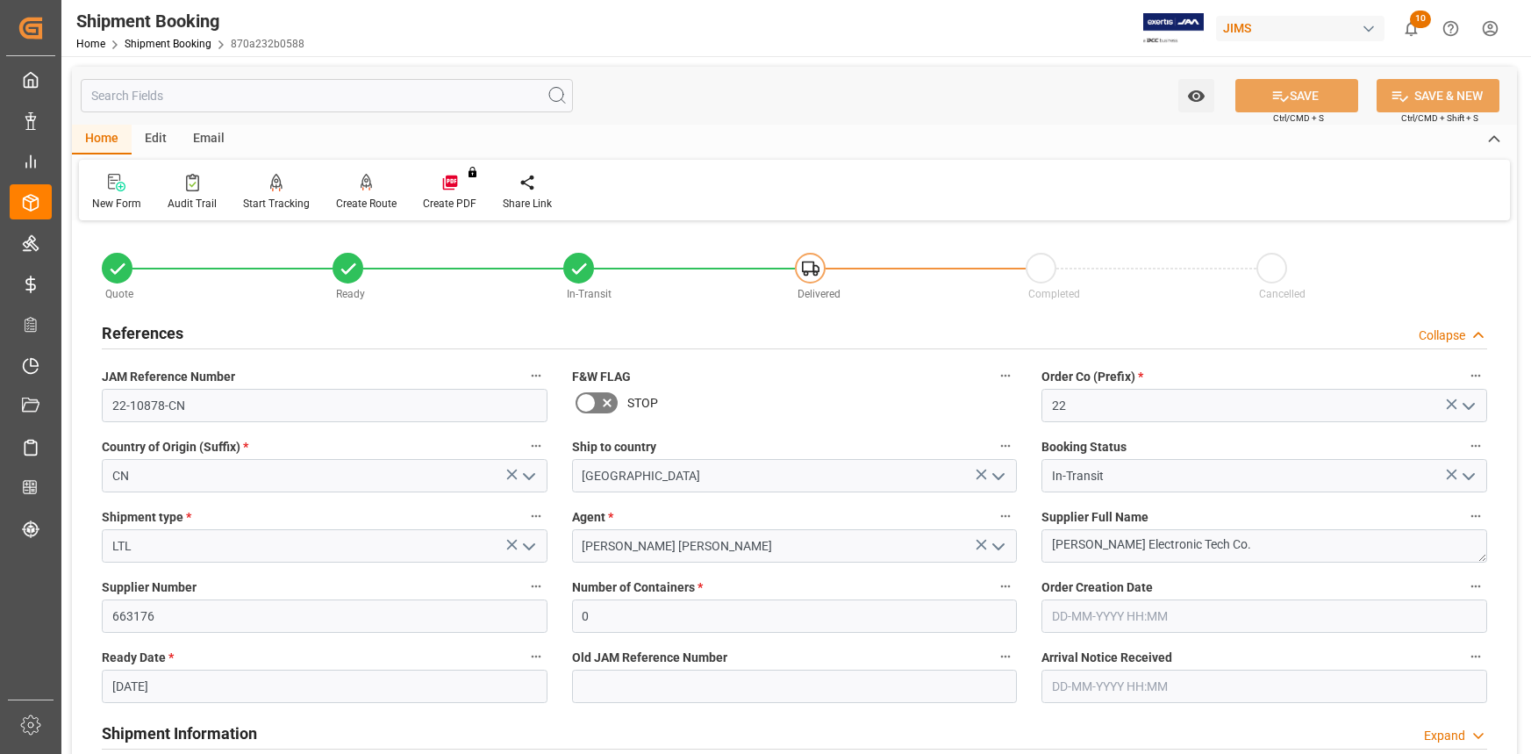 This screenshot has height=754, width=1531. I want to click on span: Old JAM Reference Number, so click(649, 657).